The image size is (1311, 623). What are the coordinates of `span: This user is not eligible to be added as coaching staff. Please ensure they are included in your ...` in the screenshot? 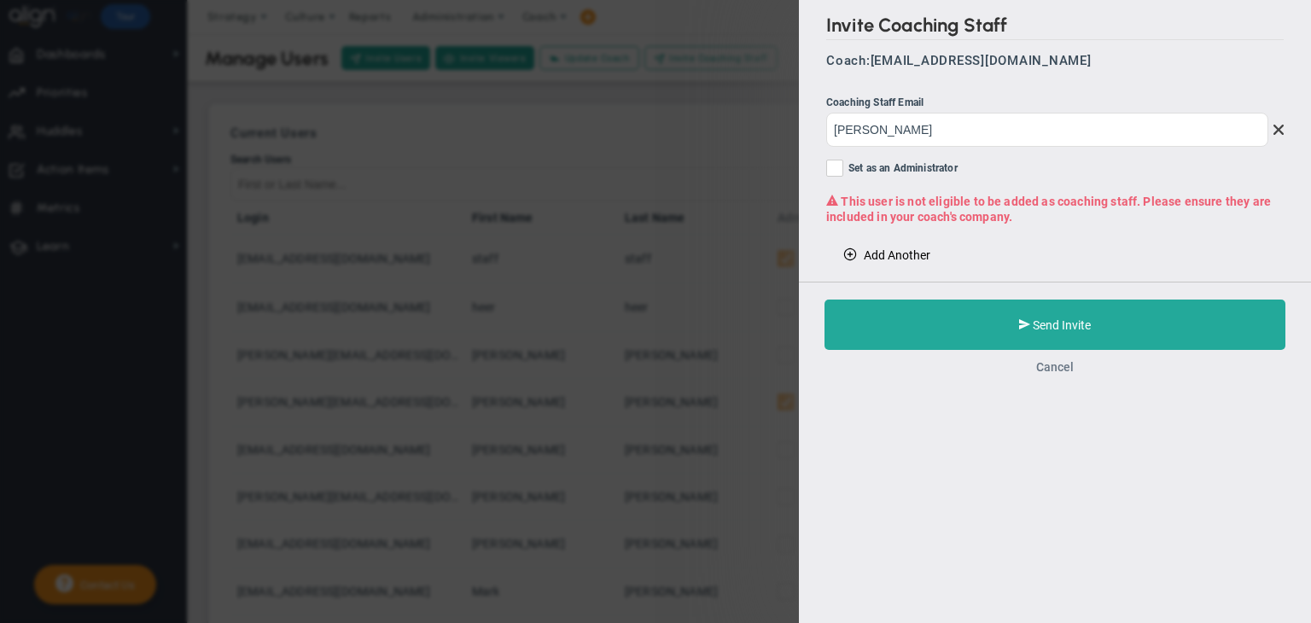 It's located at (1048, 209).